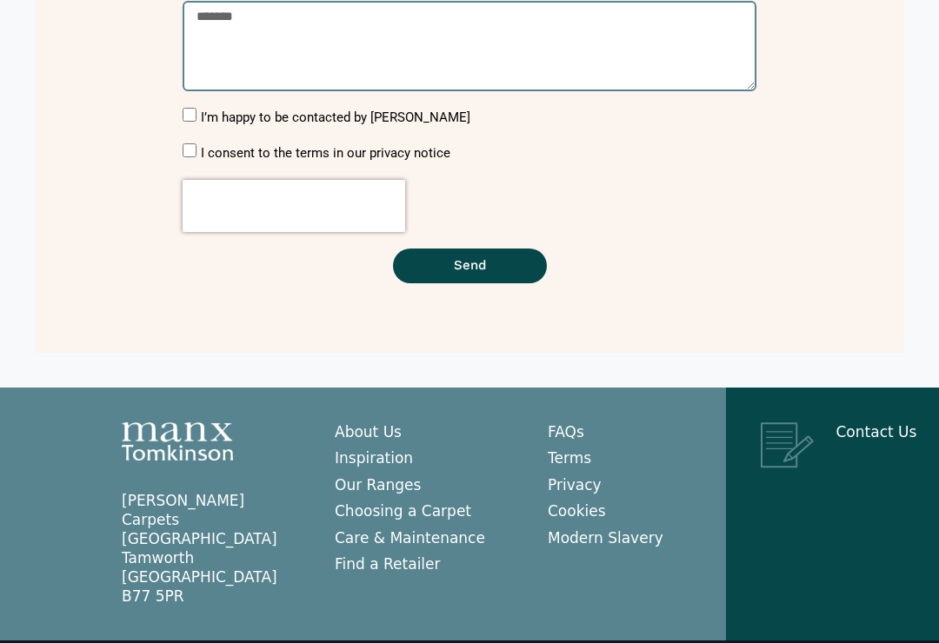 The image size is (939, 643). Describe the element at coordinates (377, 485) in the screenshot. I see `a: Our Ranges` at that location.